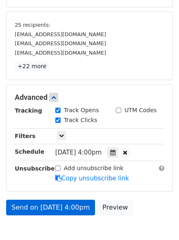 The image size is (179, 240). Describe the element at coordinates (82, 110) in the screenshot. I see `label: Track Opens` at that location.